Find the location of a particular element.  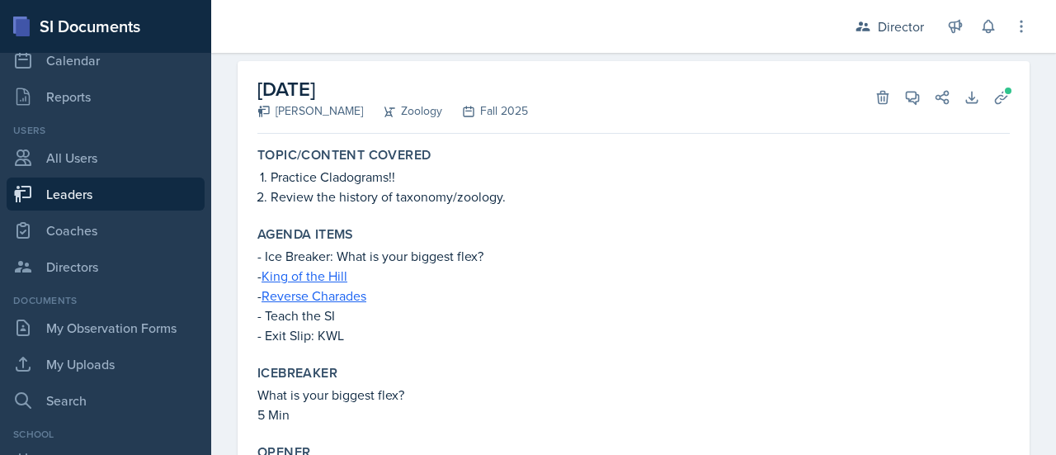

p: Review the history of taxonomy/zoology. is located at coordinates (640, 196).